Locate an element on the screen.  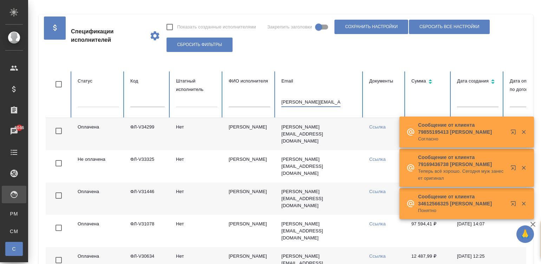
button: Сохранить настройки is located at coordinates (371, 27).